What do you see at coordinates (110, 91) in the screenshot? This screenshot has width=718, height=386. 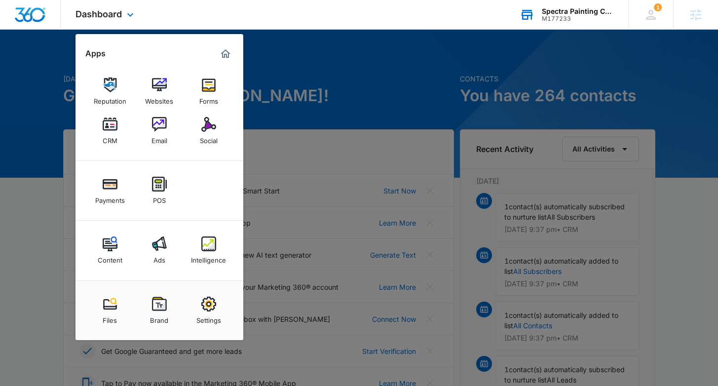 I see `a: Reputation` at bounding box center [110, 91].